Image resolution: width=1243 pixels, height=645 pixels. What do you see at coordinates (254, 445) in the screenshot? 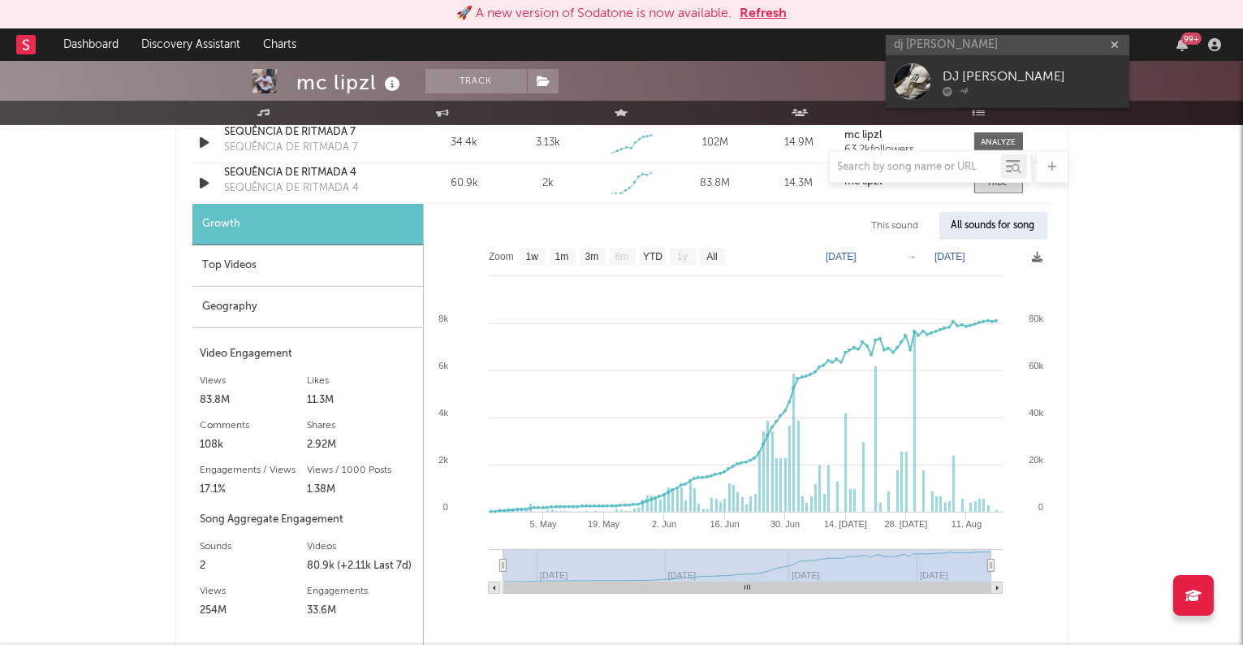
I see `div: 108k` at bounding box center [254, 445].